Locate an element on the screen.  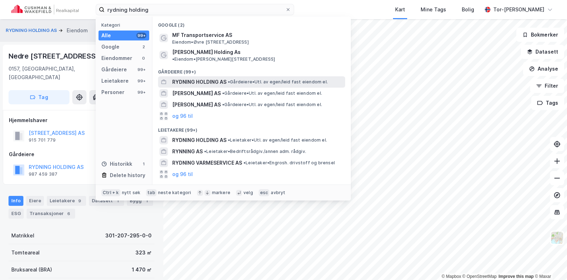
div: Google (2) is located at coordinates (252, 23).